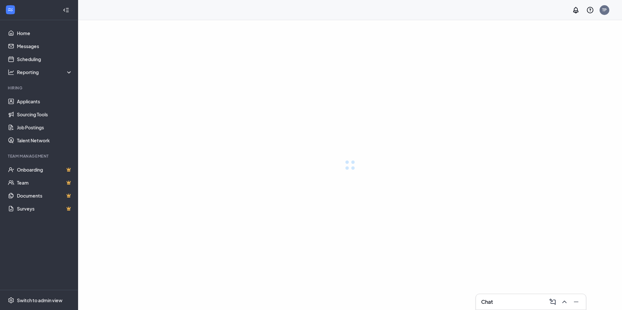 This screenshot has height=310, width=622. I want to click on svg: Minimize, so click(576, 302).